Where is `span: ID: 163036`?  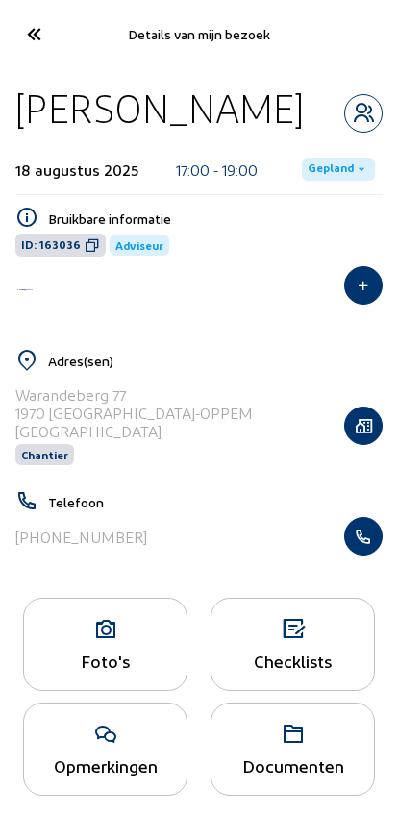
span: ID: 163036 is located at coordinates (51, 245).